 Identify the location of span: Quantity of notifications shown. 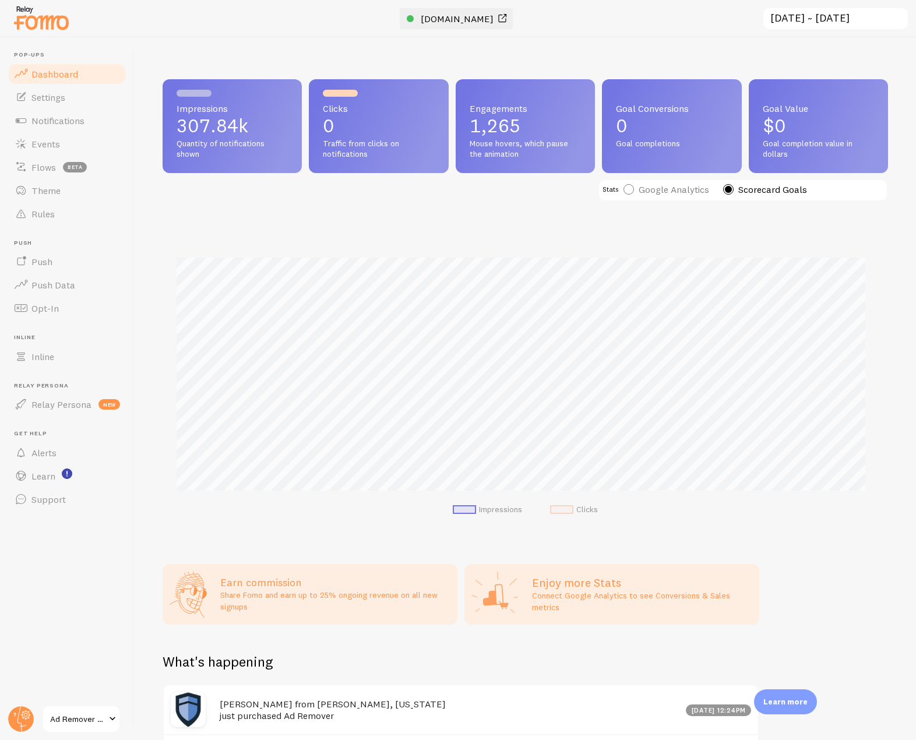
(232, 149).